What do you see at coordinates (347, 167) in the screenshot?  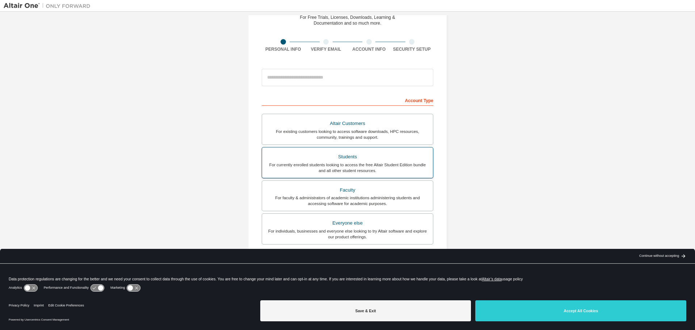 I see `div: For currently enrolled students looking to access the free Altair Student Edition bundle and all ...` at bounding box center [347, 167].